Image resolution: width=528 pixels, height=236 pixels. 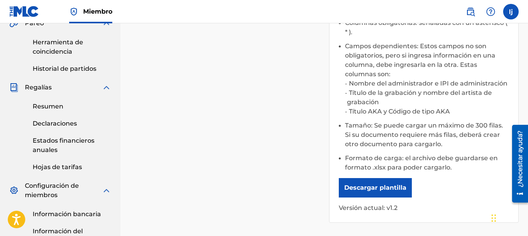 What do you see at coordinates (14, 87) in the screenshot?
I see `img: Regalías` at bounding box center [14, 87].